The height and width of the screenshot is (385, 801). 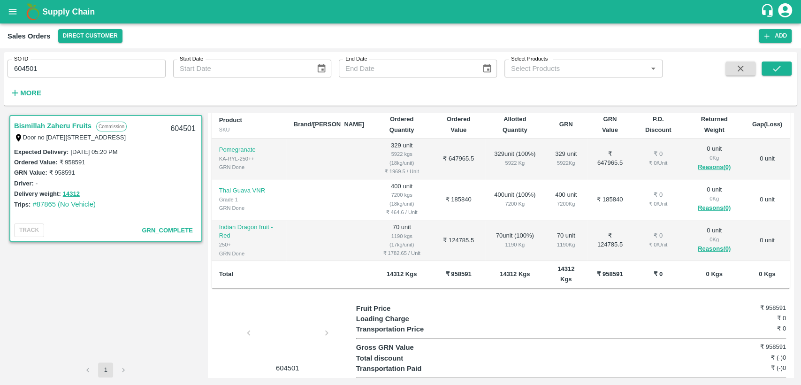 I want to click on b: ₹ 0, so click(x=658, y=274).